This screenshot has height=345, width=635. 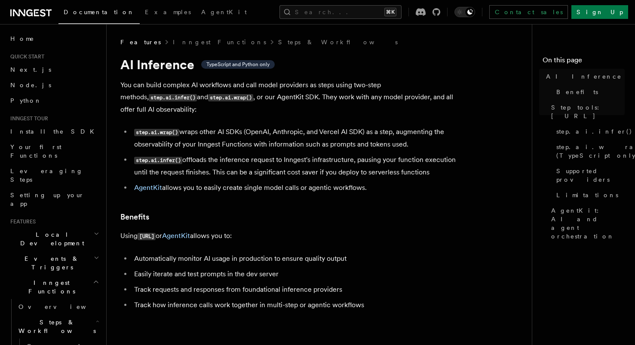 What do you see at coordinates (22, 39) in the screenshot?
I see `span: Home` at bounding box center [22, 39].